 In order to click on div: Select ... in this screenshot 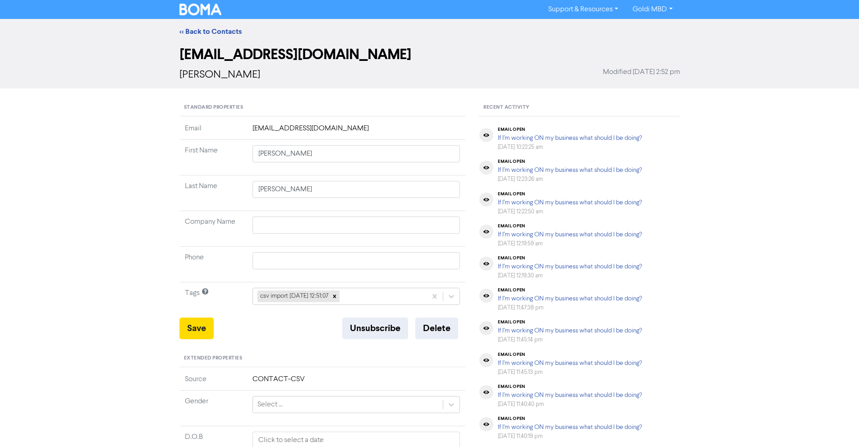, I will do `click(270, 404)`.